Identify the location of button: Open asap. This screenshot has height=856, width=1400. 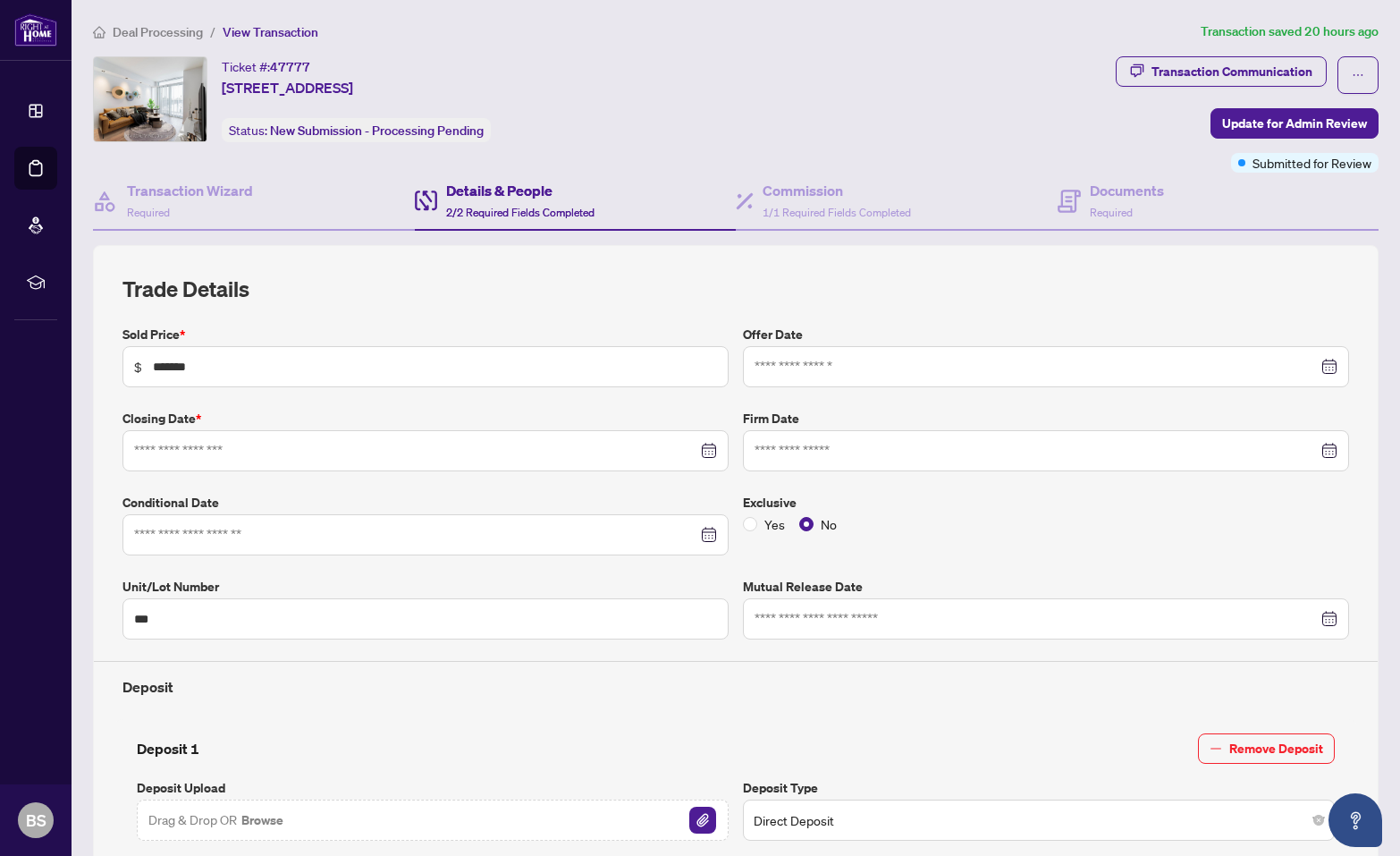
(1355, 820).